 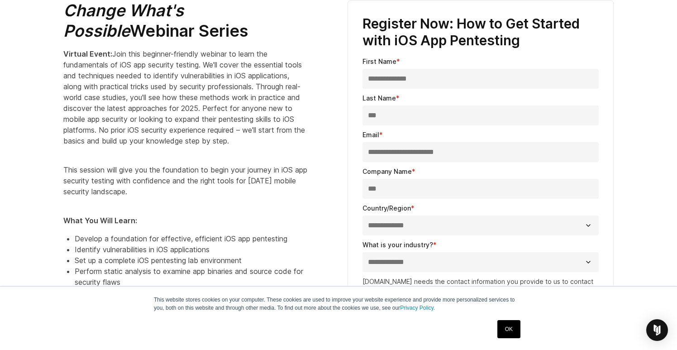 What do you see at coordinates (386, 208) in the screenshot?
I see `span: Country/Region` at bounding box center [386, 208].